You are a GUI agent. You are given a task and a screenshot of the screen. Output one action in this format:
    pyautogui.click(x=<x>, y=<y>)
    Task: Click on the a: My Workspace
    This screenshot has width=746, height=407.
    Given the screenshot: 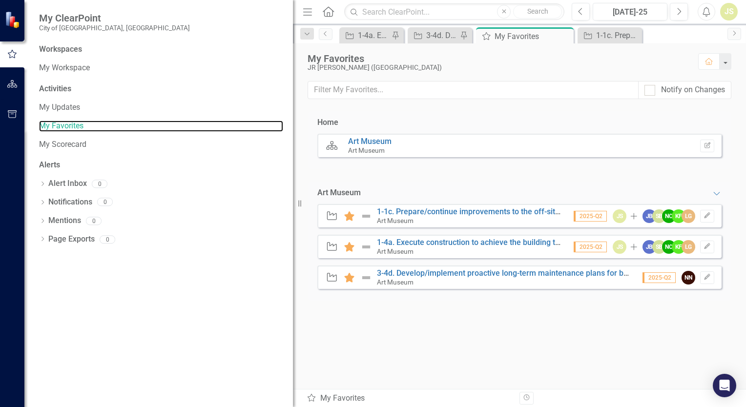 What is the action you would take?
    pyautogui.click(x=161, y=68)
    